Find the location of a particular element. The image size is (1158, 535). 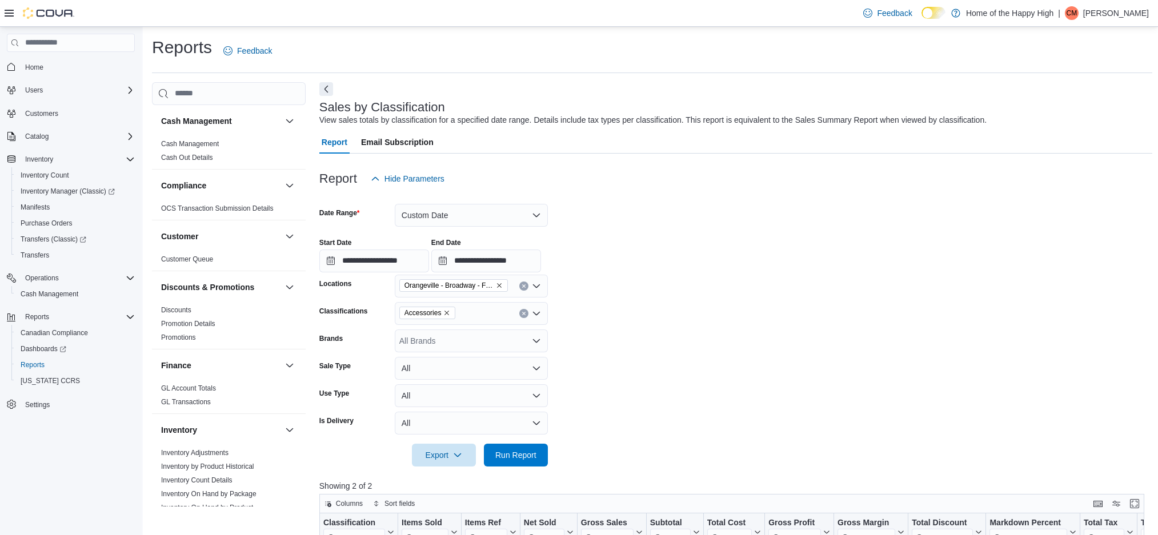

span: Report is located at coordinates (334, 142).